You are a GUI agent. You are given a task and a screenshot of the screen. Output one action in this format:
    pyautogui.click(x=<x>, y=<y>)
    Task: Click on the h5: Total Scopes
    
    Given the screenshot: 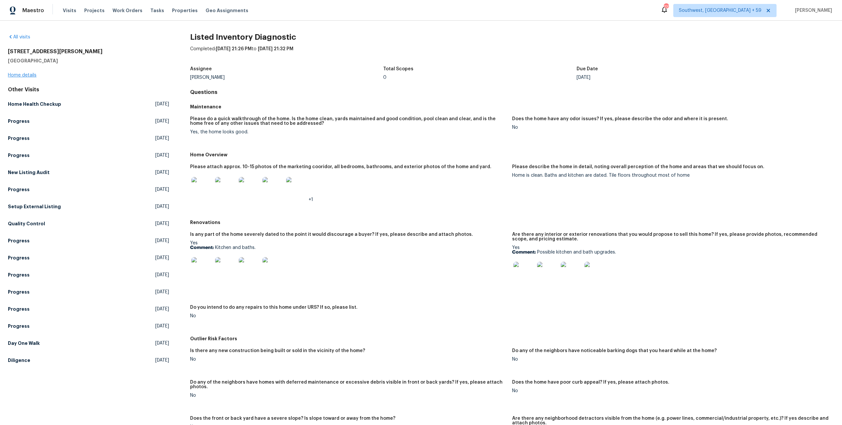 What is the action you would take?
    pyautogui.click(x=398, y=69)
    